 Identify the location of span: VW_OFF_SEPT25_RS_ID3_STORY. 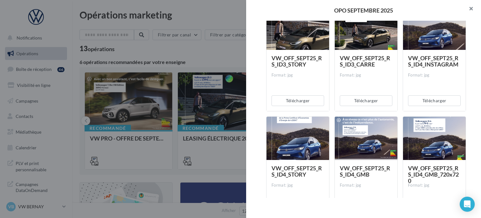
(297, 61).